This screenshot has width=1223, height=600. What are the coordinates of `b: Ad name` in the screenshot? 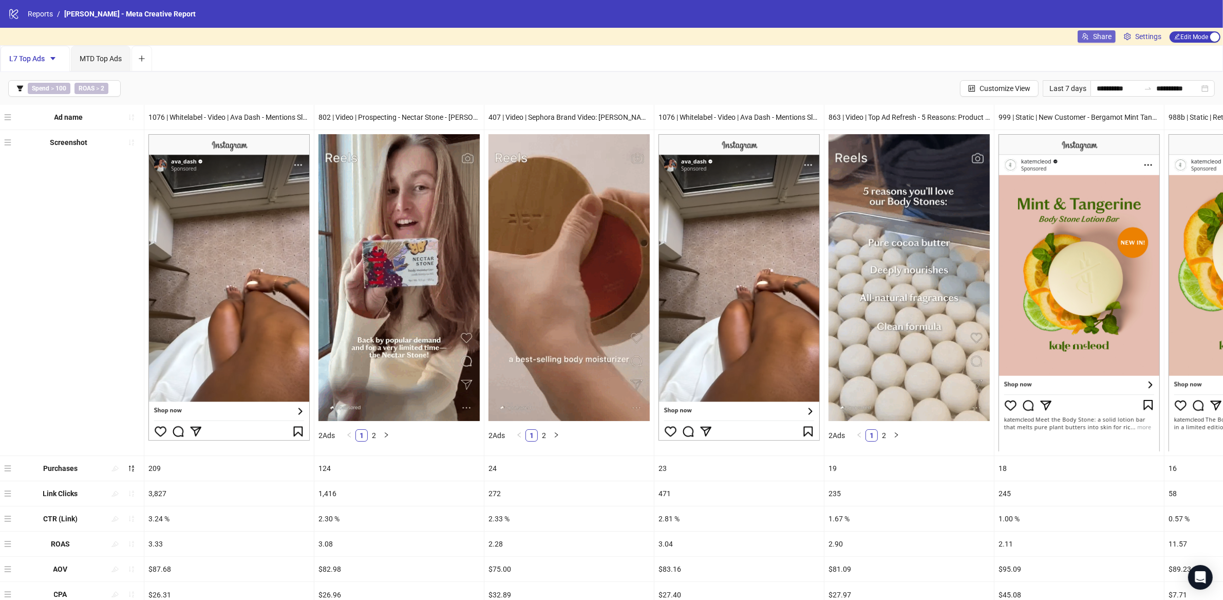 It's located at (69, 117).